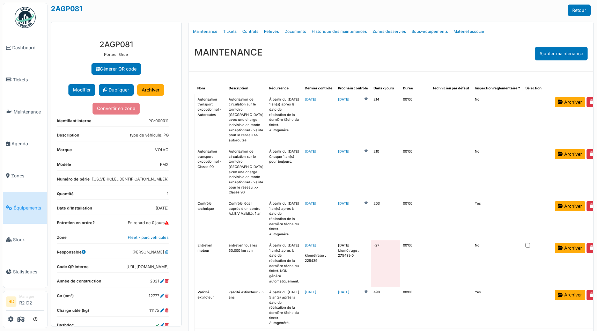 This screenshot has width=597, height=331. Describe the element at coordinates (579, 10) in the screenshot. I see `a: Retour` at that location.